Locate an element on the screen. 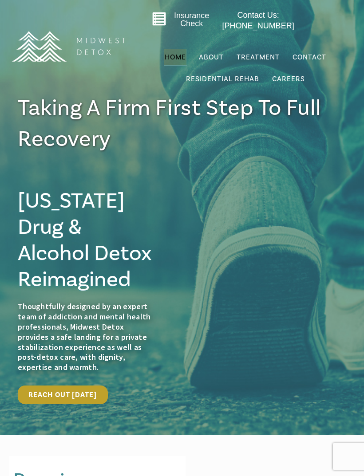 The height and width of the screenshot is (476, 364). span: Careers is located at coordinates (289, 79).